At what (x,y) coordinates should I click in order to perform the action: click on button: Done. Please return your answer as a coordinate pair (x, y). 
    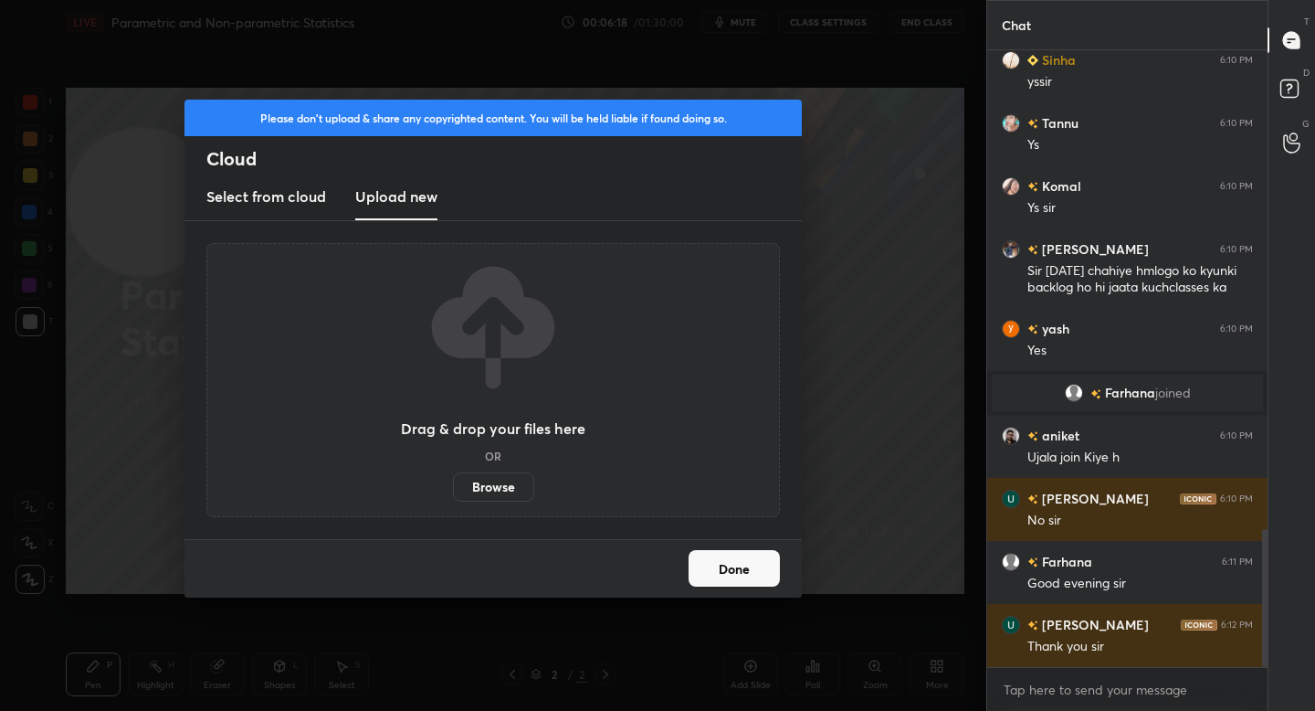
    Looking at the image, I should click on (734, 568).